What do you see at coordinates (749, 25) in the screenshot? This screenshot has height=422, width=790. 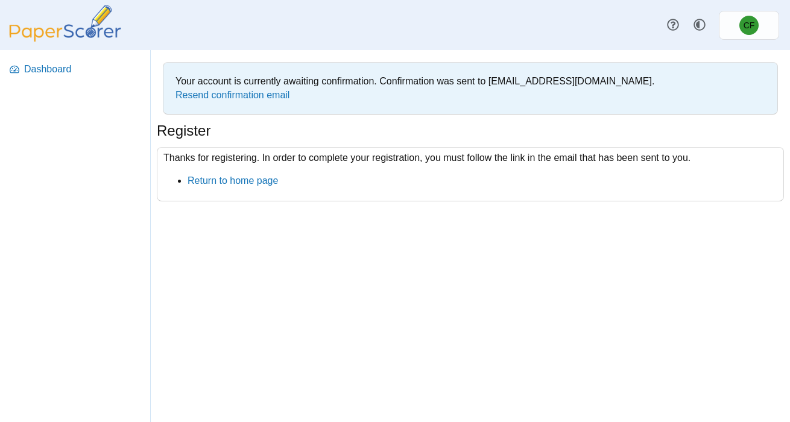 I see `a: Christa Fredrickson` at bounding box center [749, 25].